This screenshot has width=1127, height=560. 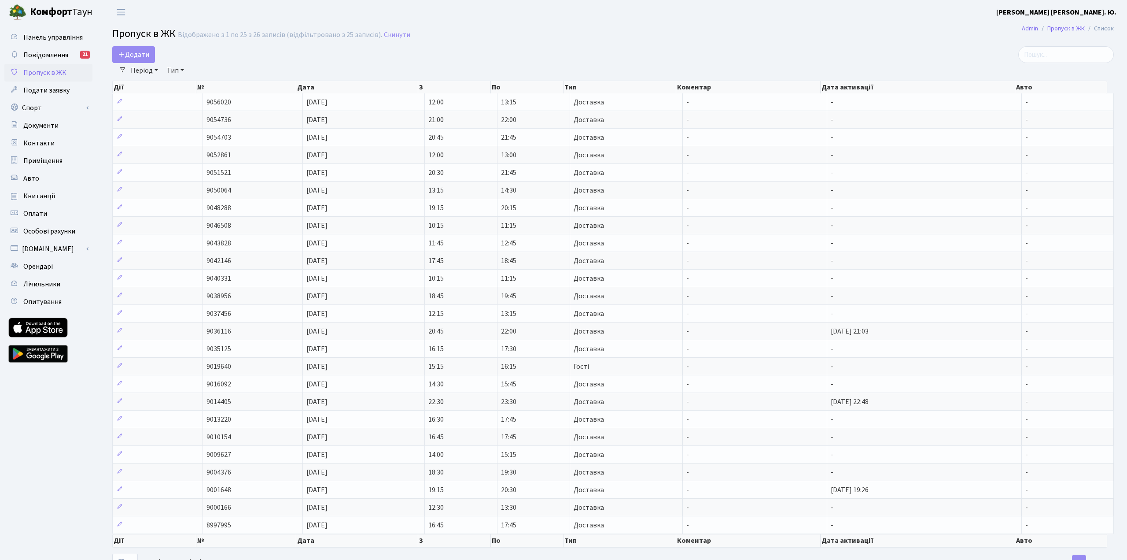 What do you see at coordinates (43, 161) in the screenshot?
I see `span: Приміщення` at bounding box center [43, 161].